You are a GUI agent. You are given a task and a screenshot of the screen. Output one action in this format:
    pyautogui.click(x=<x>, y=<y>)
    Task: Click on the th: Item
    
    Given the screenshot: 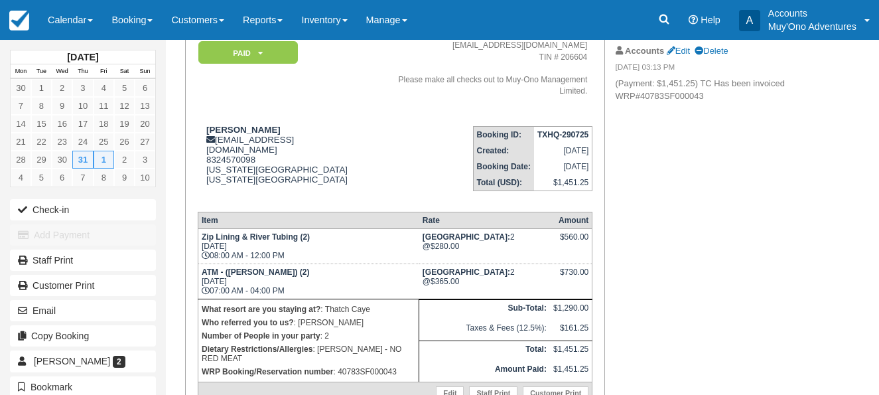 What is the action you would take?
    pyautogui.click(x=308, y=220)
    